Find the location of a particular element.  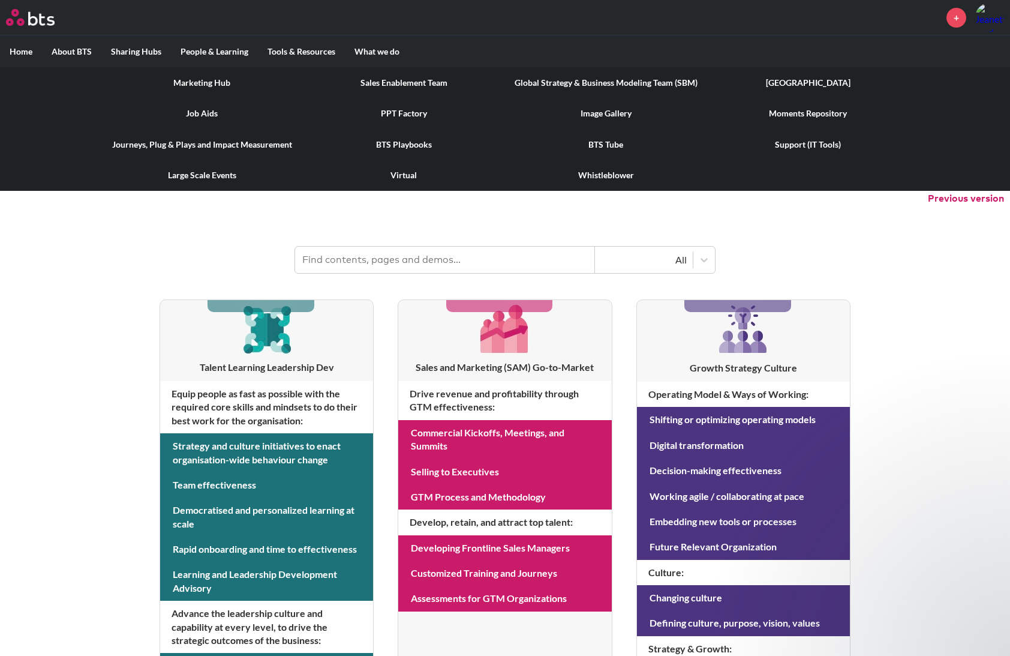

input: Find contents, pages and demos... is located at coordinates (445, 260).